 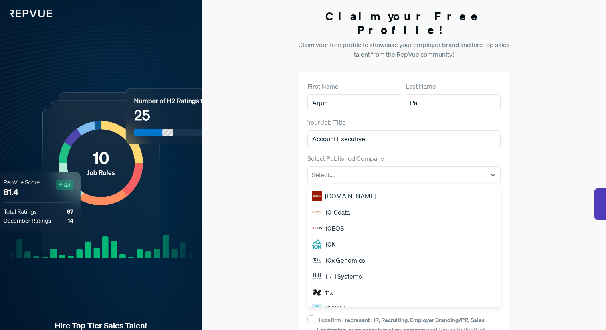 I want to click on input: Title, so click(x=404, y=139).